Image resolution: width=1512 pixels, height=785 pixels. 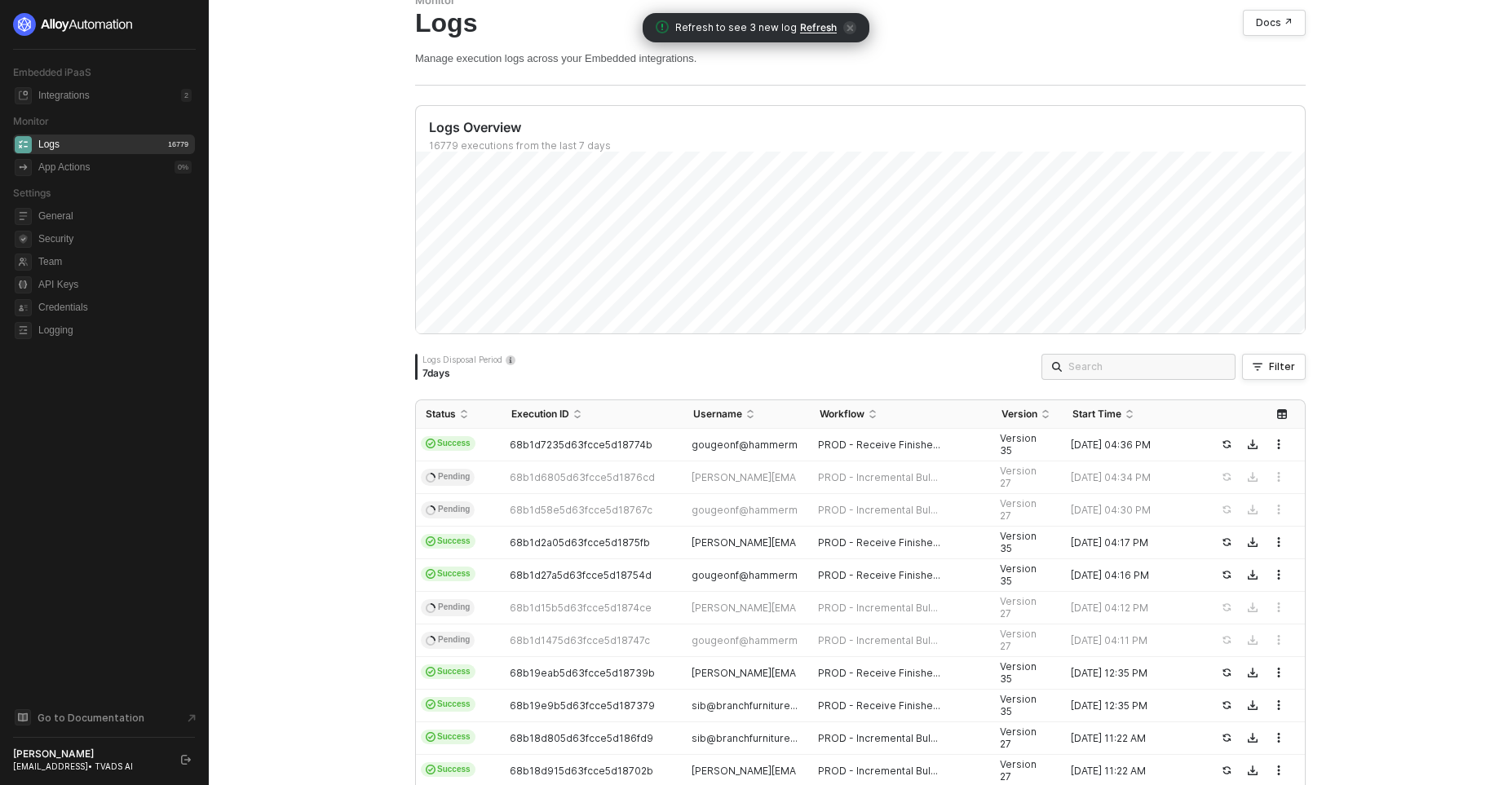 I want to click on th: Start Time, so click(x=1138, y=414).